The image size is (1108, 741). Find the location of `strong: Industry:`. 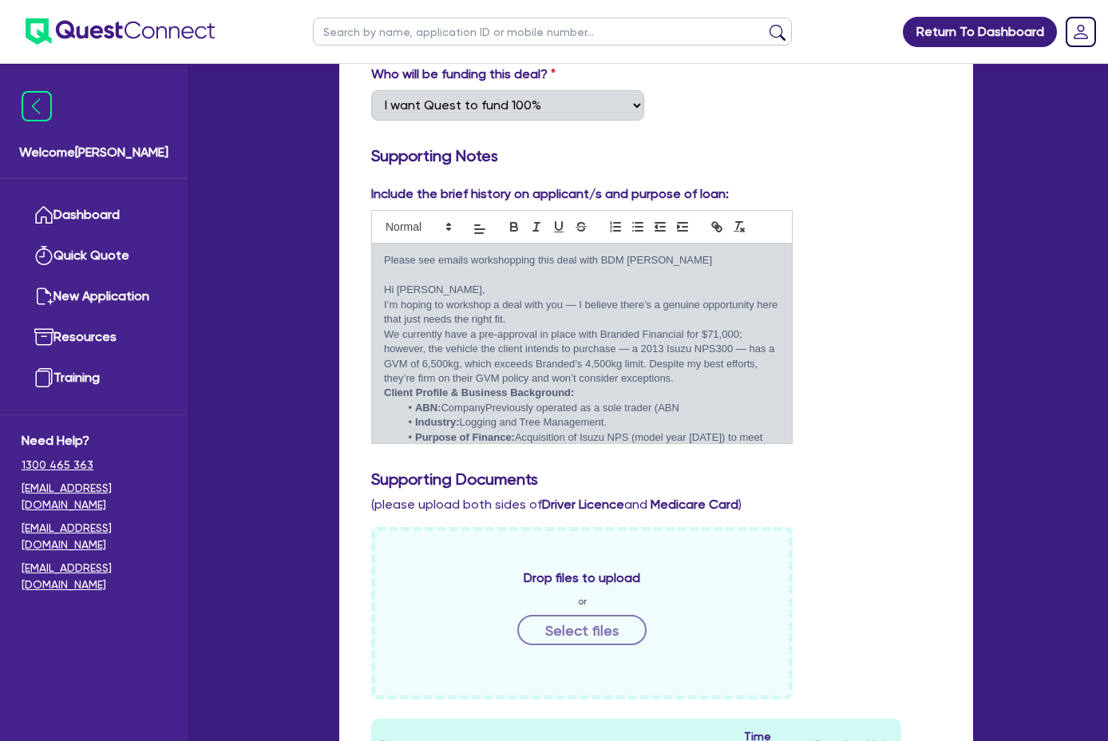

strong: Industry: is located at coordinates (437, 422).